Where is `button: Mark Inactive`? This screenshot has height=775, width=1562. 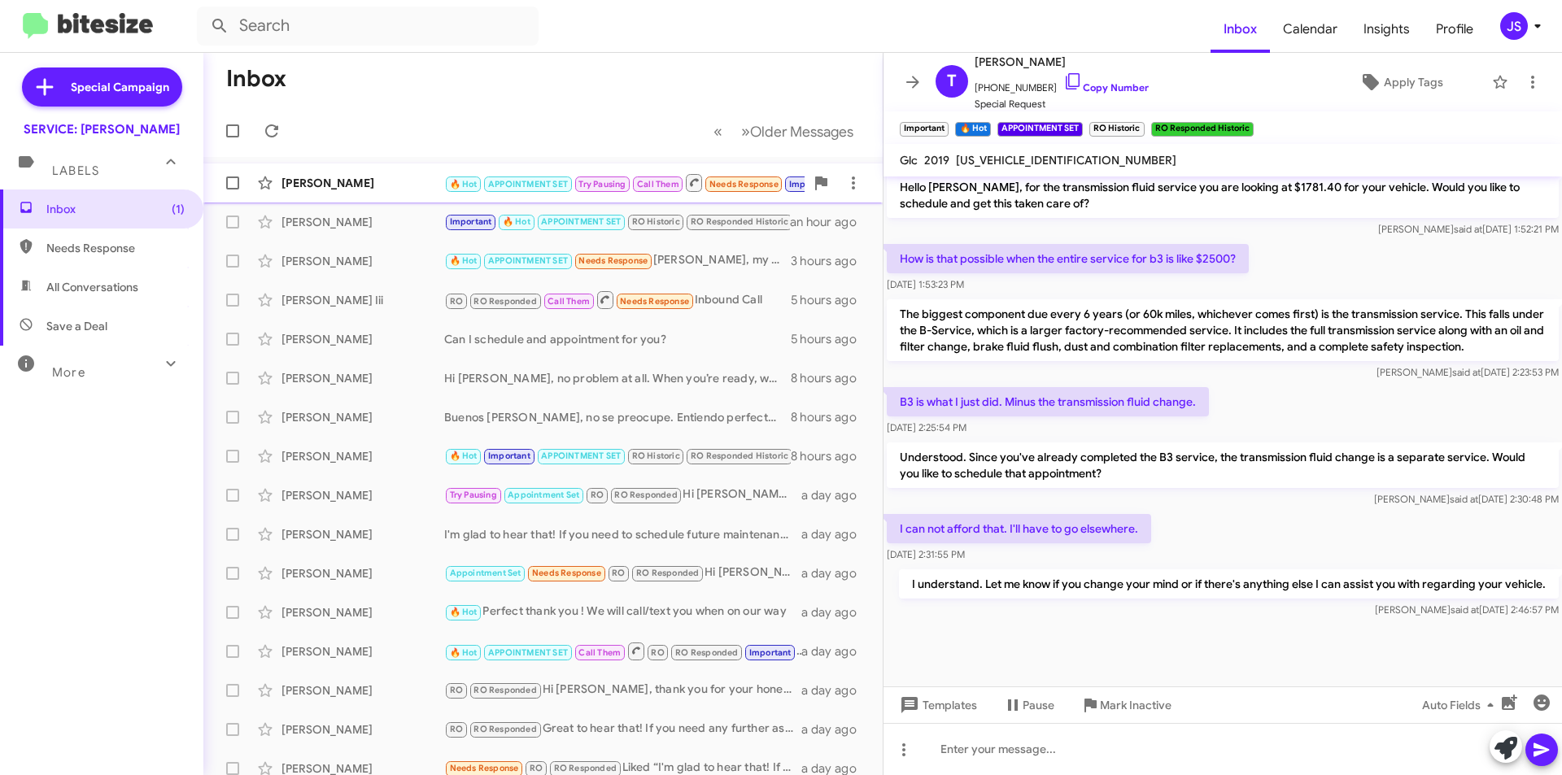
button: Mark Inactive is located at coordinates (1126, 705).